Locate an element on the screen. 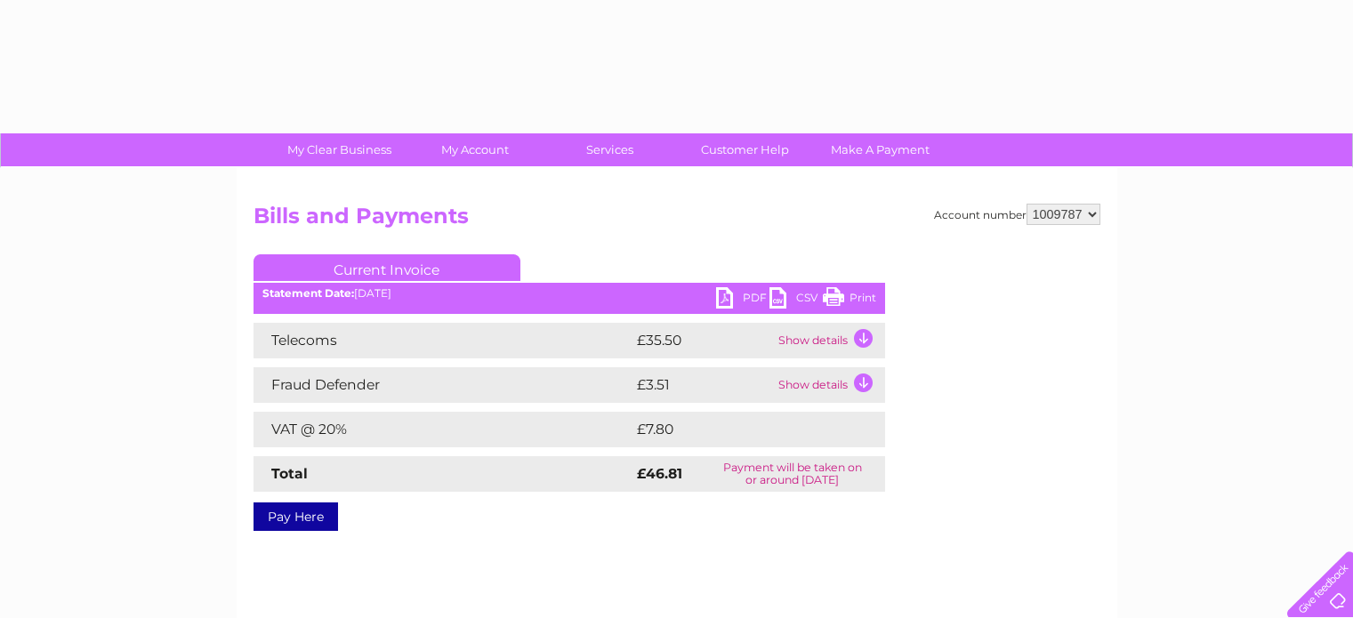 This screenshot has width=1353, height=618. a: Make A Payment is located at coordinates (880, 149).